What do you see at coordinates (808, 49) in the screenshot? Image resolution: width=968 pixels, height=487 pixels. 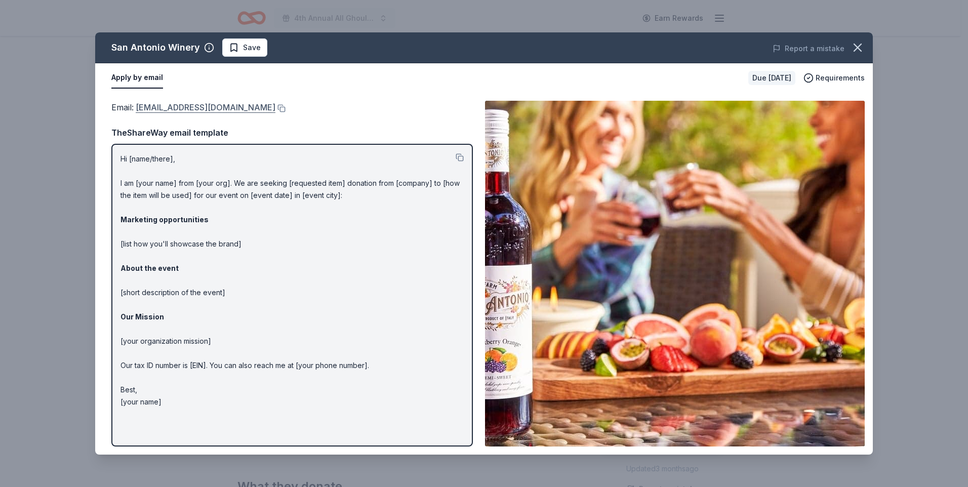 I see `button: Report a mistake` at bounding box center [808, 49].